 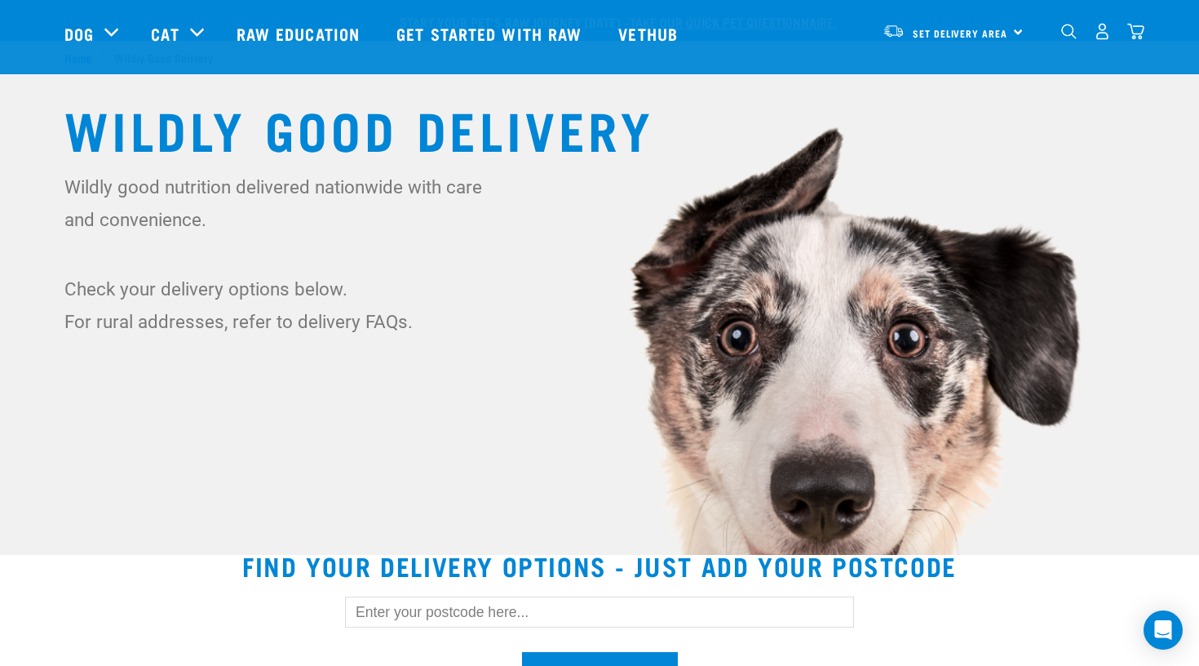 I want to click on p: Check your delivery options below. For rural addresses, refer to delivery FAQs., so click(x=278, y=305).